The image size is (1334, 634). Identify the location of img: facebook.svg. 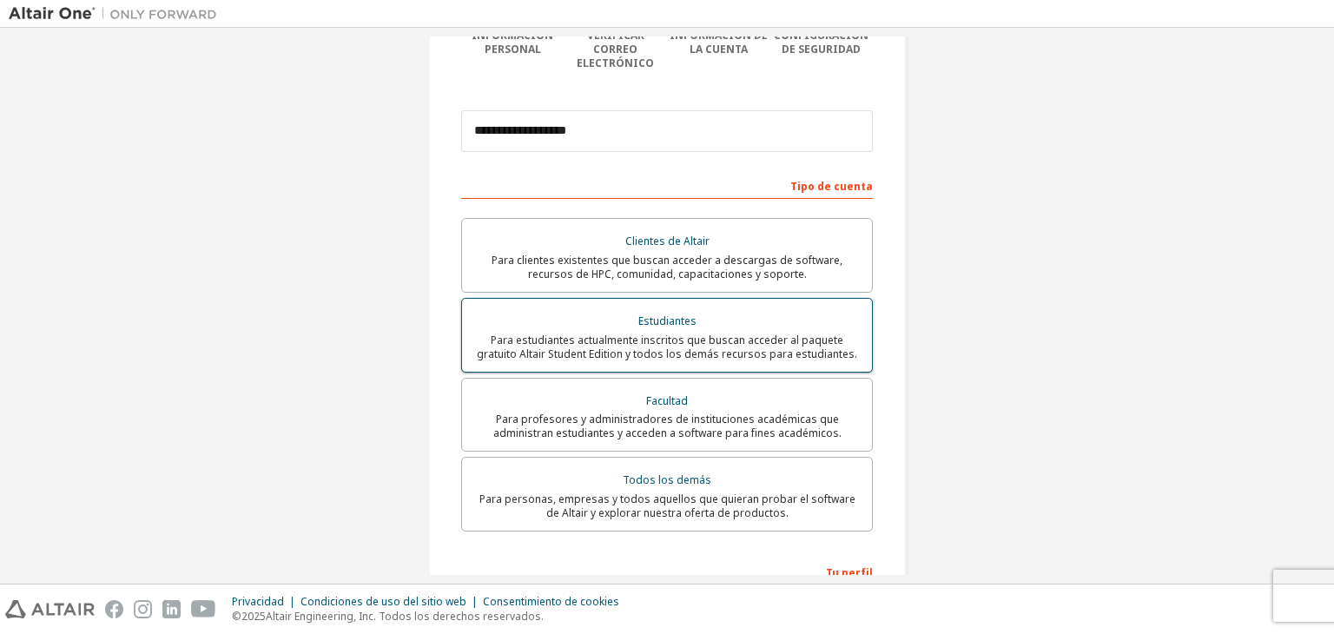
(114, 609).